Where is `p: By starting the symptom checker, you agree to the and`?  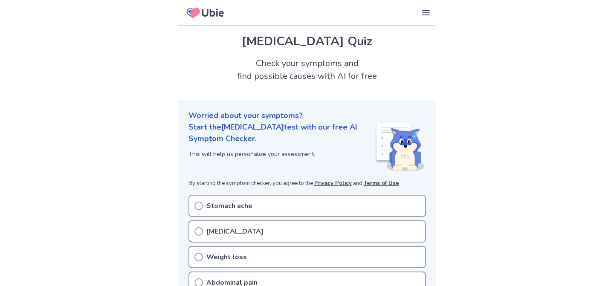 p: By starting the symptom checker, you agree to the and is located at coordinates (307, 184).